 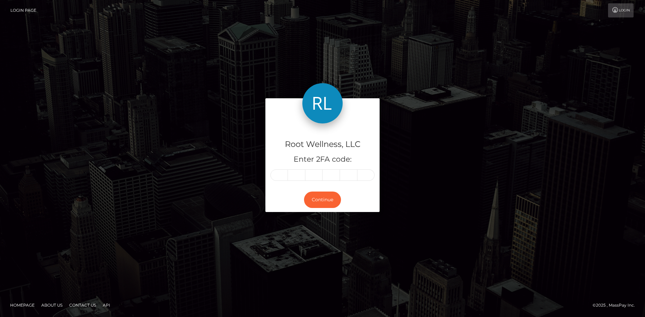 What do you see at coordinates (22, 305) in the screenshot?
I see `a: Homepage` at bounding box center [22, 305].